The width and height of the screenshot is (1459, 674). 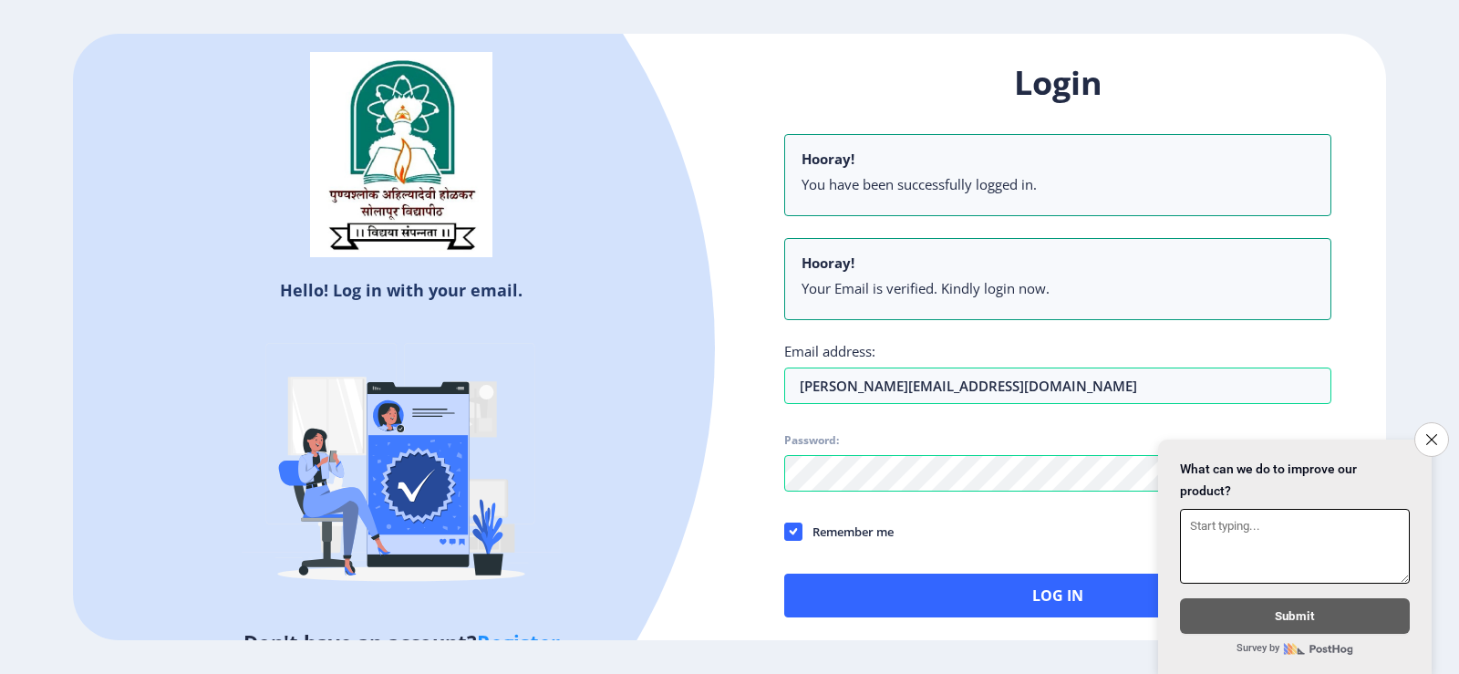 I want to click on li: Your Email is verified. Kindly login now., so click(x=1058, y=288).